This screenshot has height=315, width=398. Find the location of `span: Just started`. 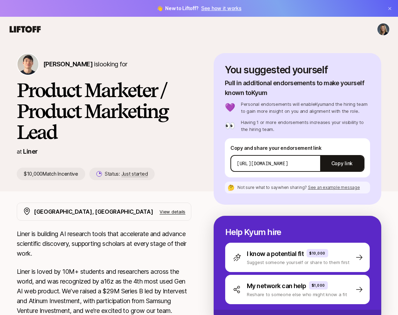

span: Just started is located at coordinates (135, 174).